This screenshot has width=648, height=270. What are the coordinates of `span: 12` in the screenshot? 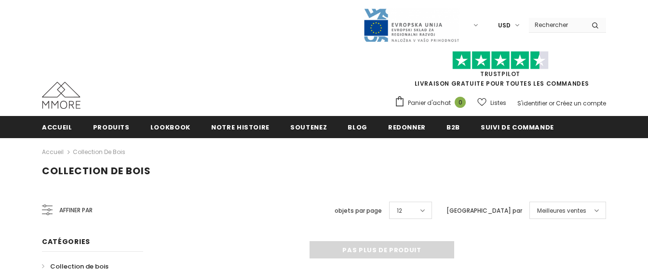 It's located at (399, 211).